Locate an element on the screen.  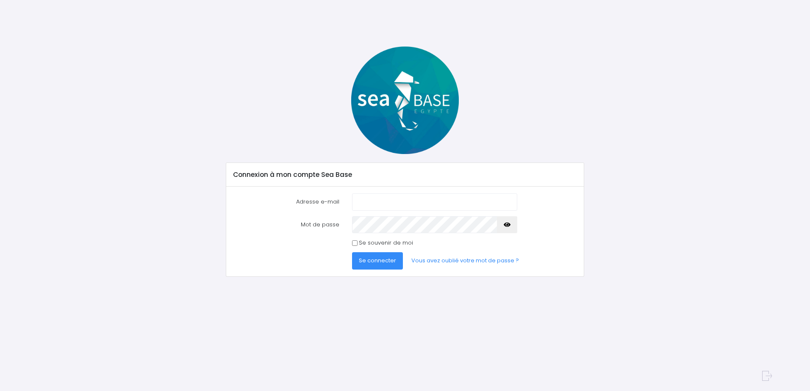
label: Adresse e-mail is located at coordinates (286, 202).